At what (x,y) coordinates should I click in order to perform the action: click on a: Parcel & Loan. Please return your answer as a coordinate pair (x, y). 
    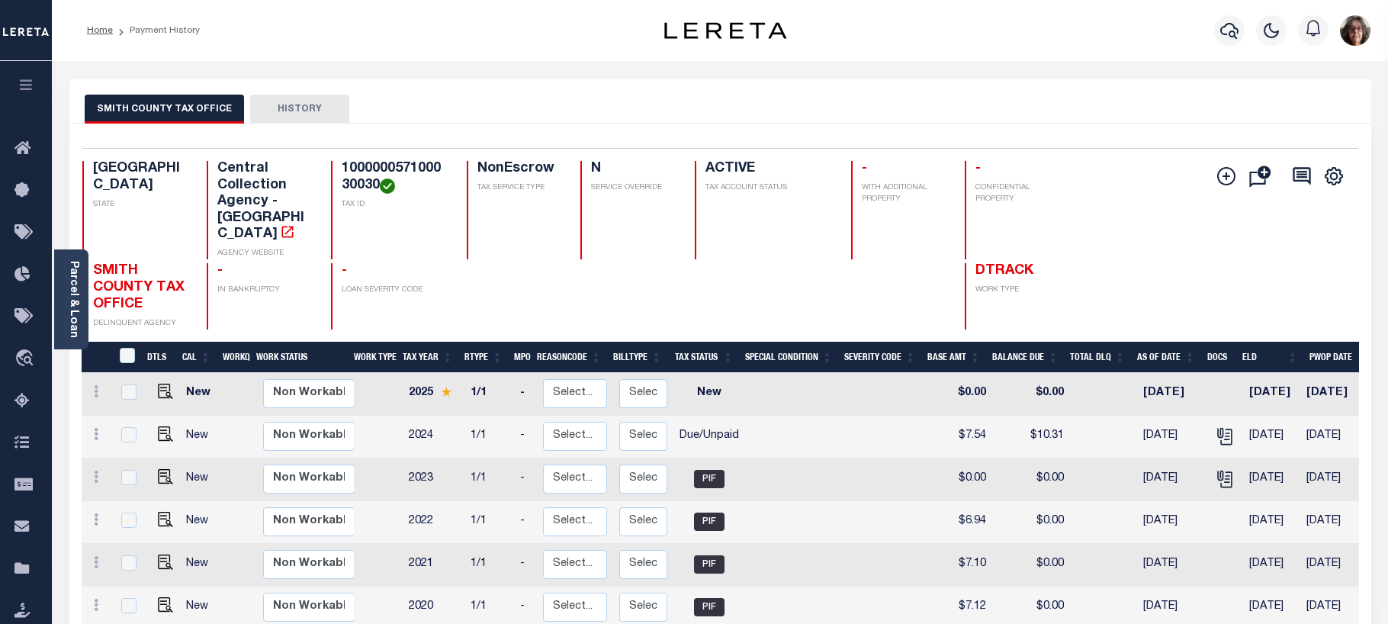
    Looking at the image, I should click on (73, 299).